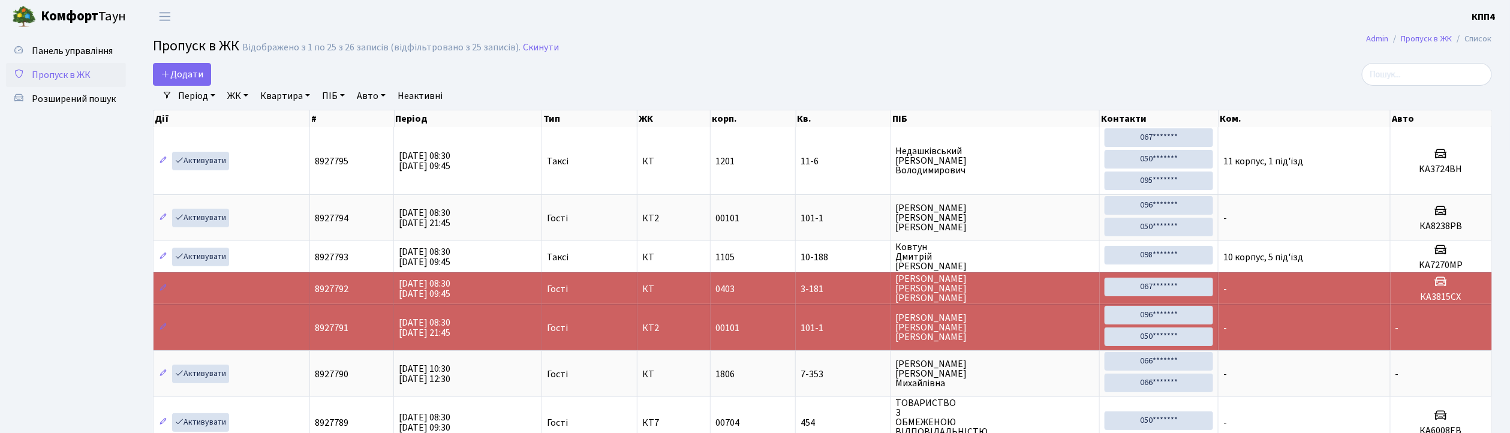  Describe the element at coordinates (844, 119) in the screenshot. I see `th: Кв.` at that location.